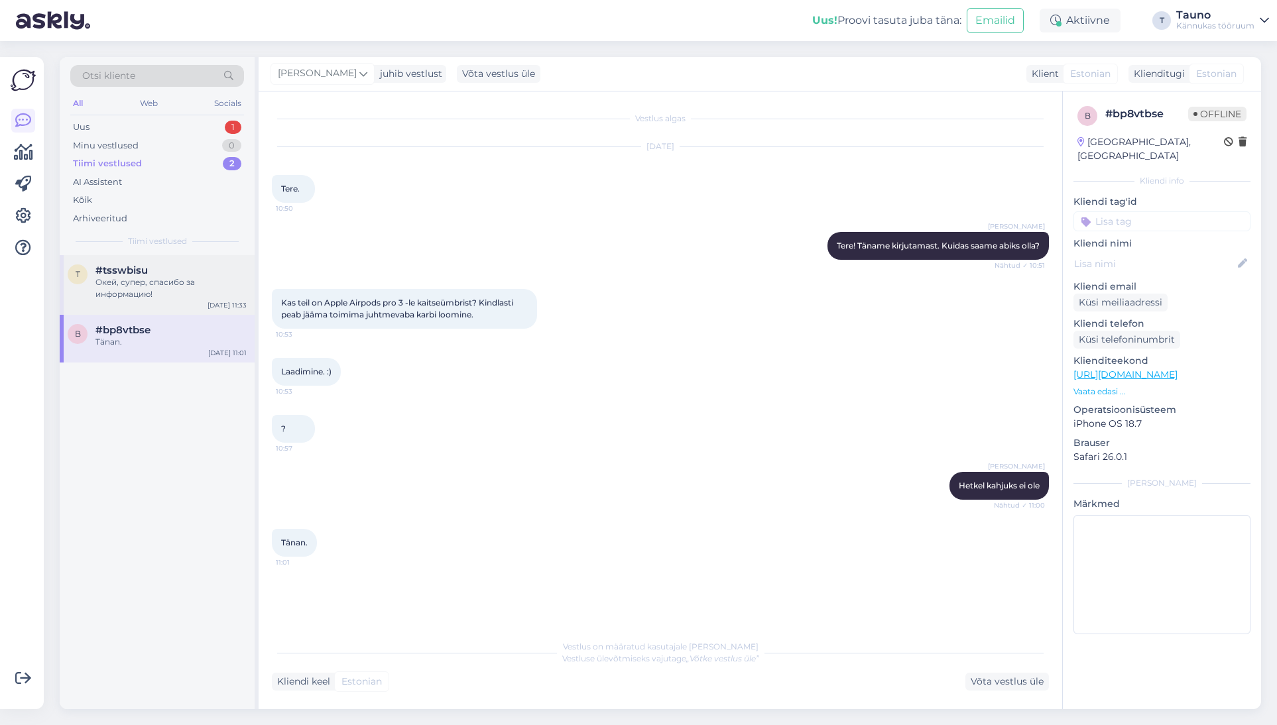 This screenshot has width=1277, height=725. Describe the element at coordinates (1161, 424) in the screenshot. I see `p: iPhone OS 18.7` at that location.